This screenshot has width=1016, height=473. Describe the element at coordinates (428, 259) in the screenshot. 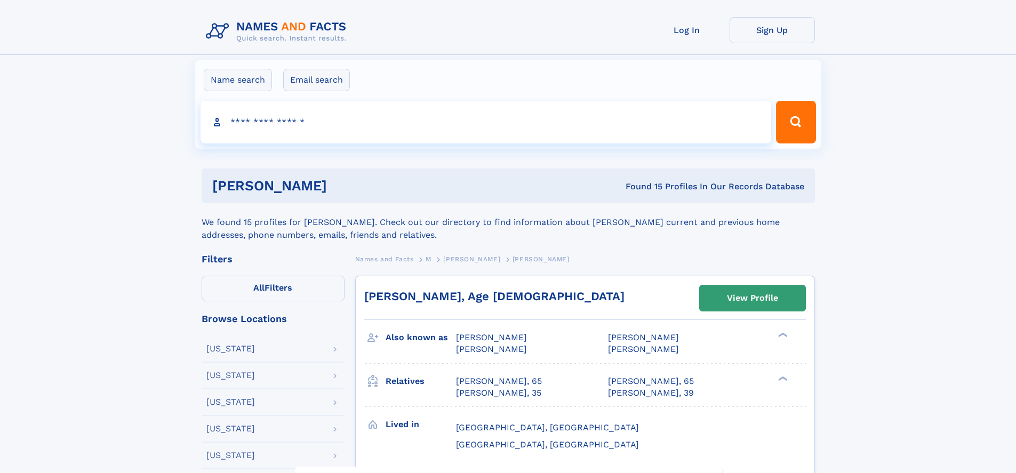

I see `span: M` at that location.